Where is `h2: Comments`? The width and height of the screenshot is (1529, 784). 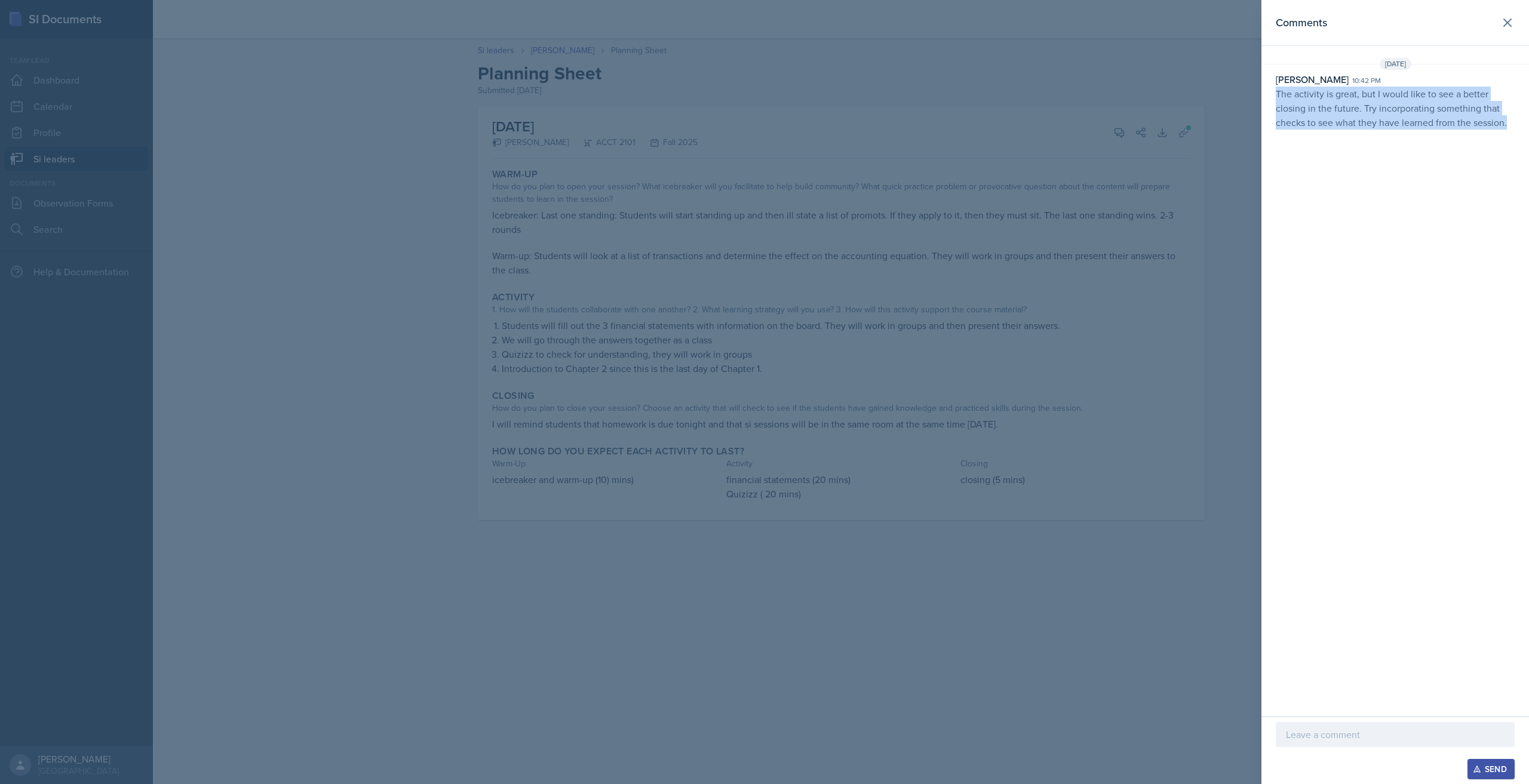 h2: Comments is located at coordinates (1301, 23).